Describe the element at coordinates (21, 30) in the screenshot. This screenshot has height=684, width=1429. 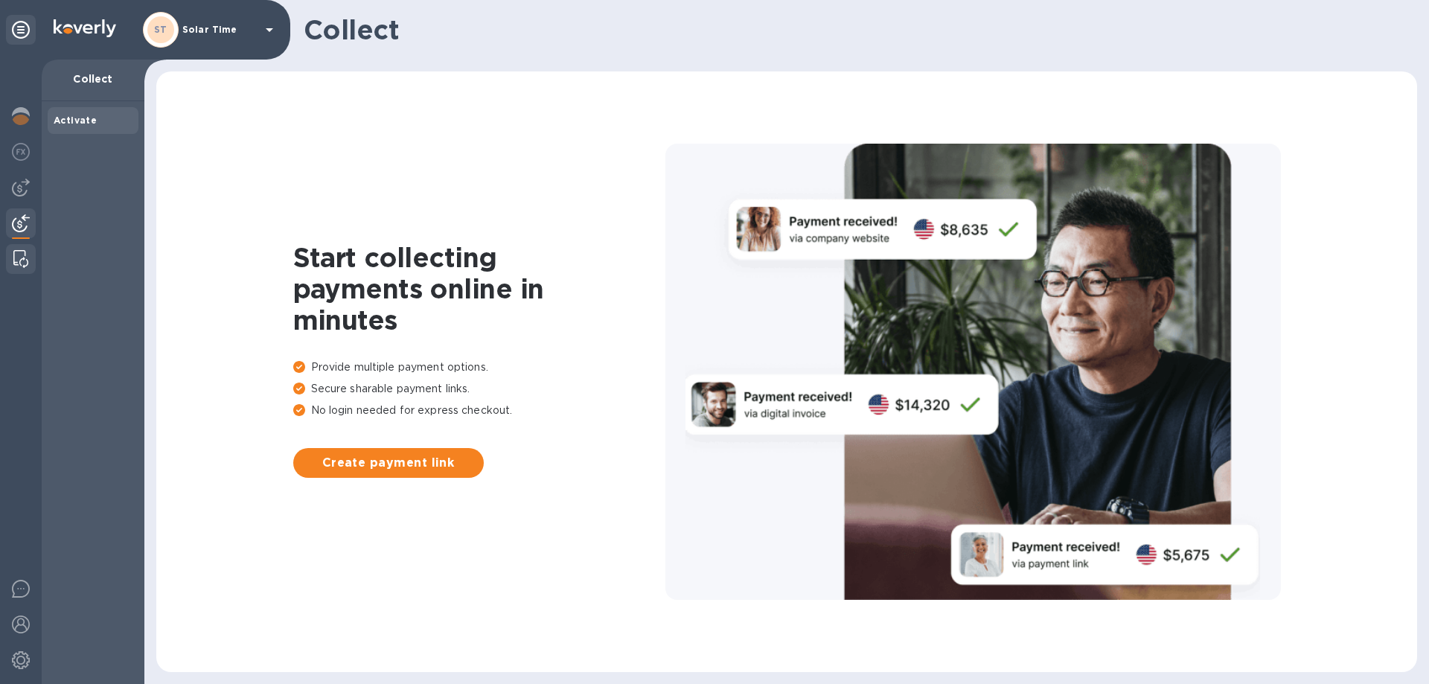
I see `div: Unpin categories` at that location.